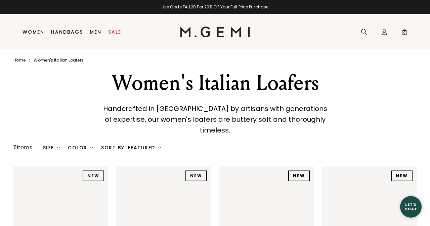 This screenshot has width=430, height=226. What do you see at coordinates (405, 33) in the screenshot?
I see `span: 0` at bounding box center [405, 33].